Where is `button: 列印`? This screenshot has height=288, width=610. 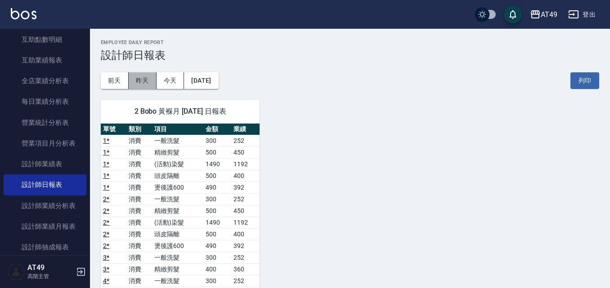
button: 列印 is located at coordinates (584, 80).